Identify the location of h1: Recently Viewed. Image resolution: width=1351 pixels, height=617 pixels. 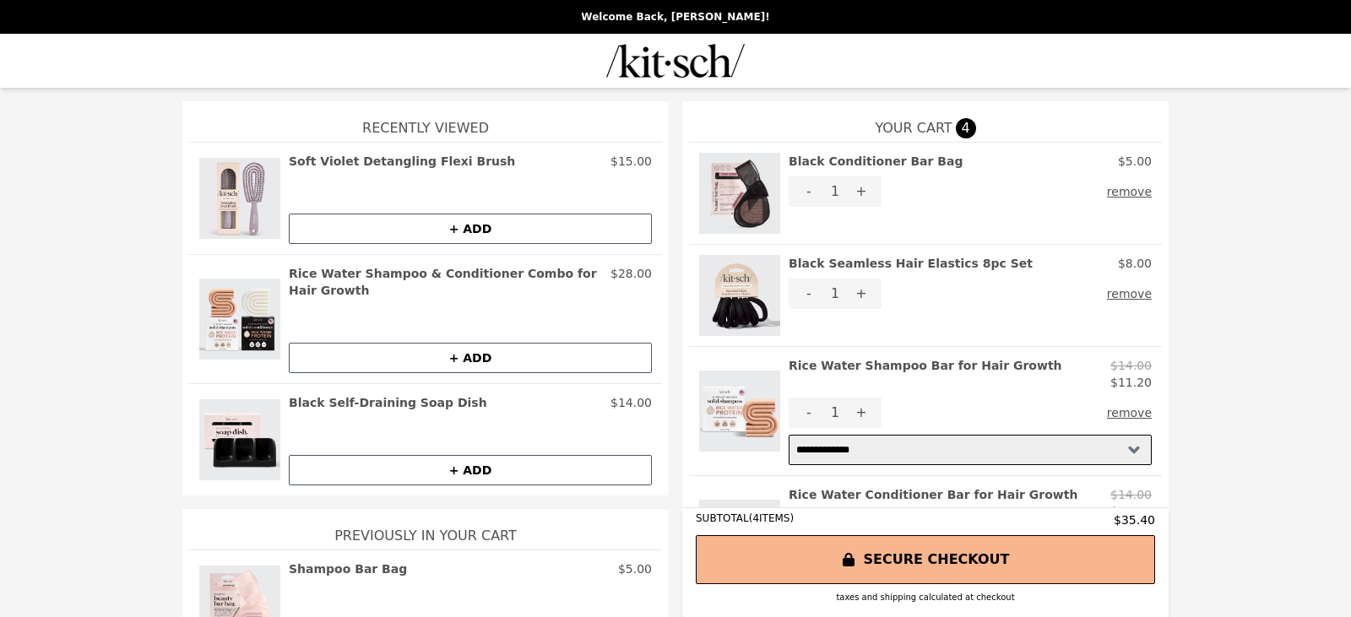
(425, 122).